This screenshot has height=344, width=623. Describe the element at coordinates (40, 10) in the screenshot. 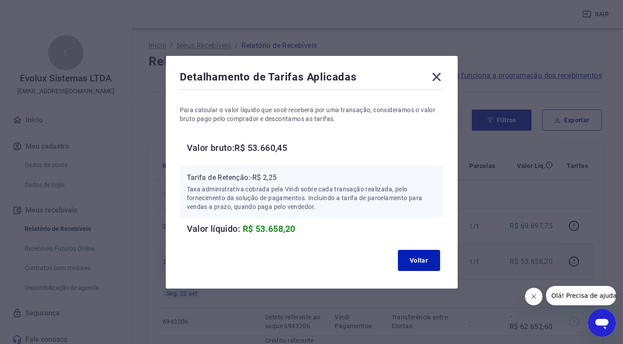

I see `span: Olá! Precisa de ajuda?` at that location.